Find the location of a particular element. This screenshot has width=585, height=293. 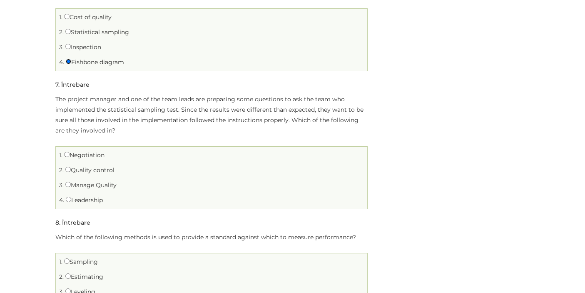

input: Sampling is located at coordinates (67, 261).